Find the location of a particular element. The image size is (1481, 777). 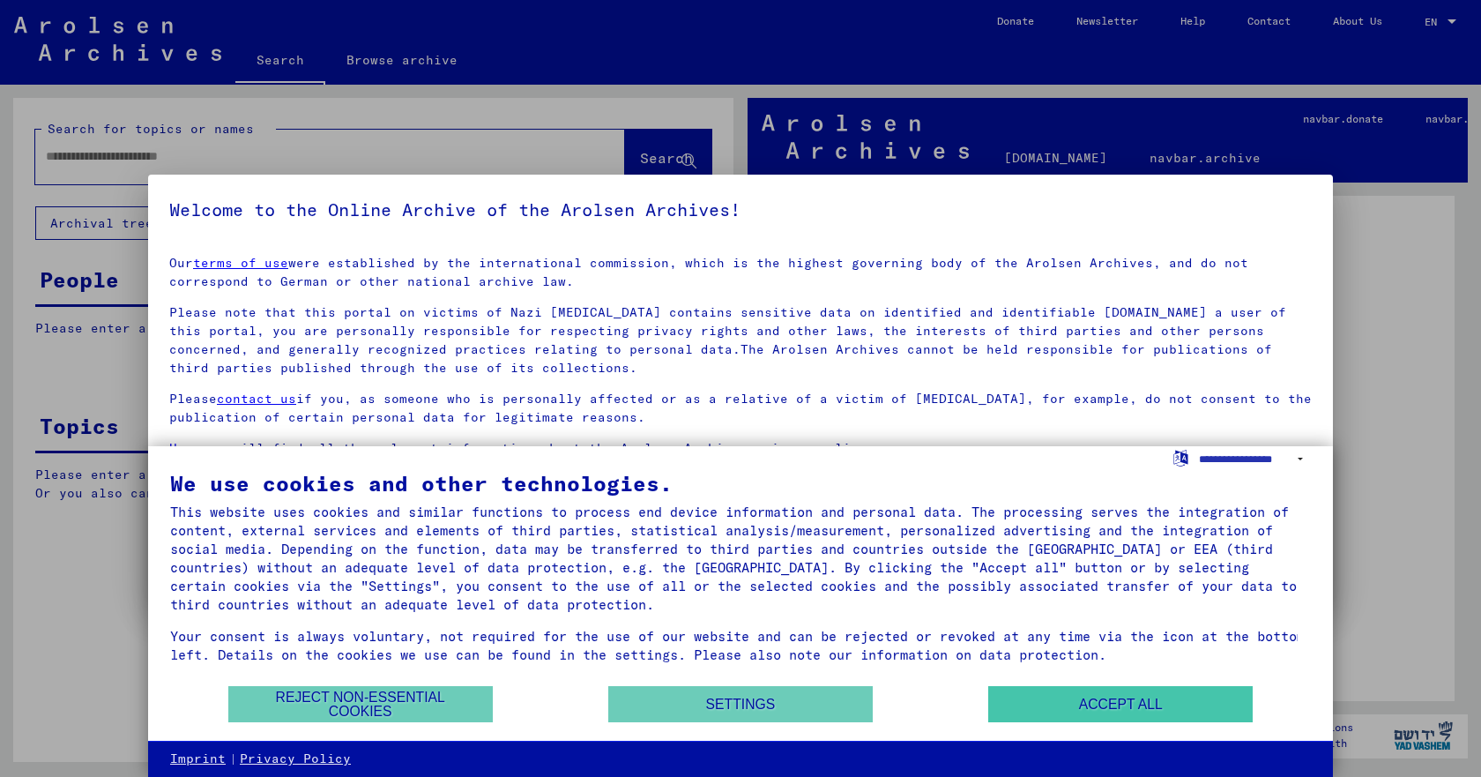

a: Here is located at coordinates (185, 448).